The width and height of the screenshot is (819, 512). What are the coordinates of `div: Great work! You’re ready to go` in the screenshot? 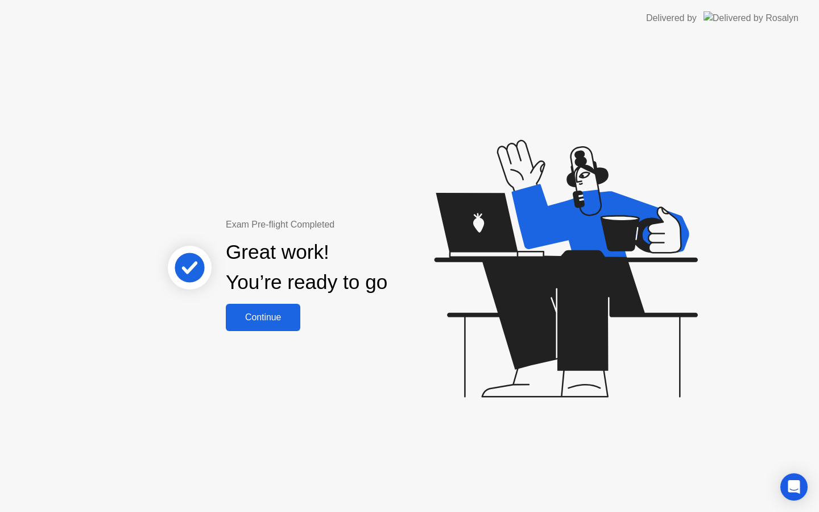 It's located at (307, 267).